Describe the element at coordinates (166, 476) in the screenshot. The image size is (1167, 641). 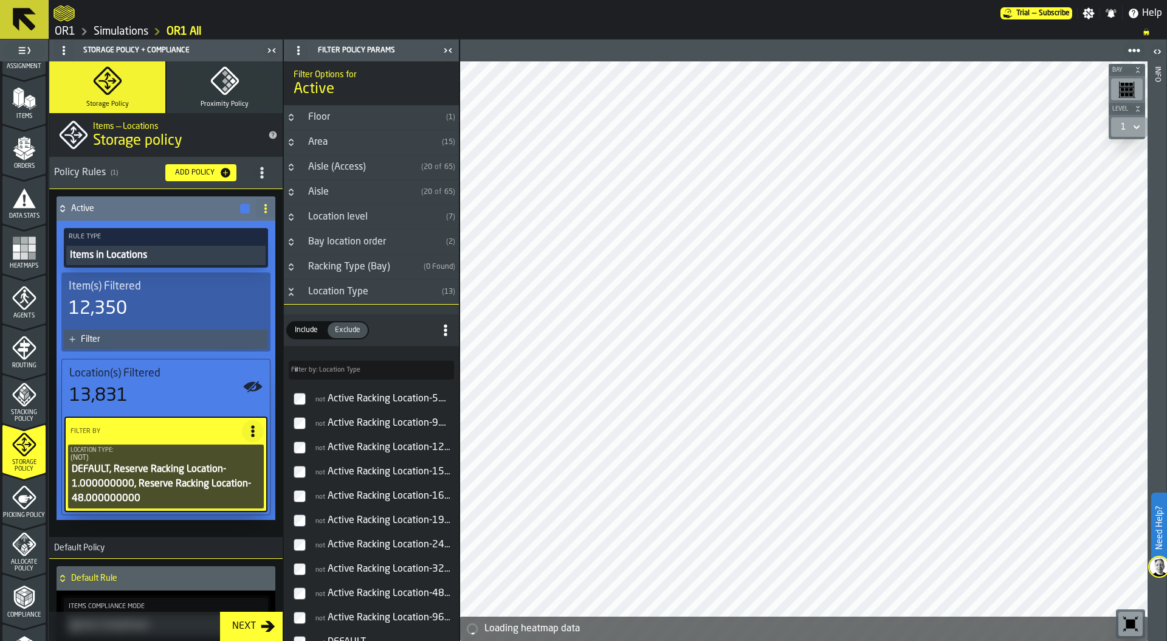
I see `div: PolicyFilterItem-Location Type` at that location.